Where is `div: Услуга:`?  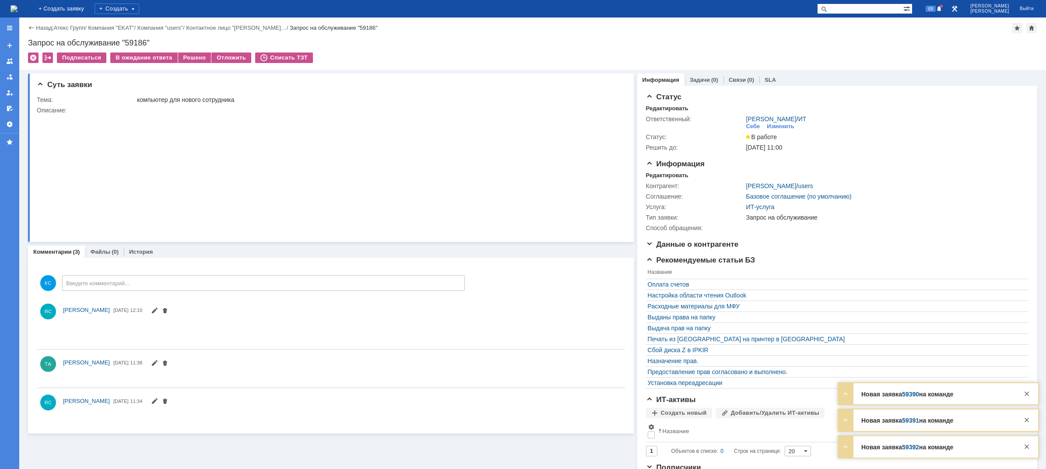 div: Услуга: is located at coordinates (695, 207).